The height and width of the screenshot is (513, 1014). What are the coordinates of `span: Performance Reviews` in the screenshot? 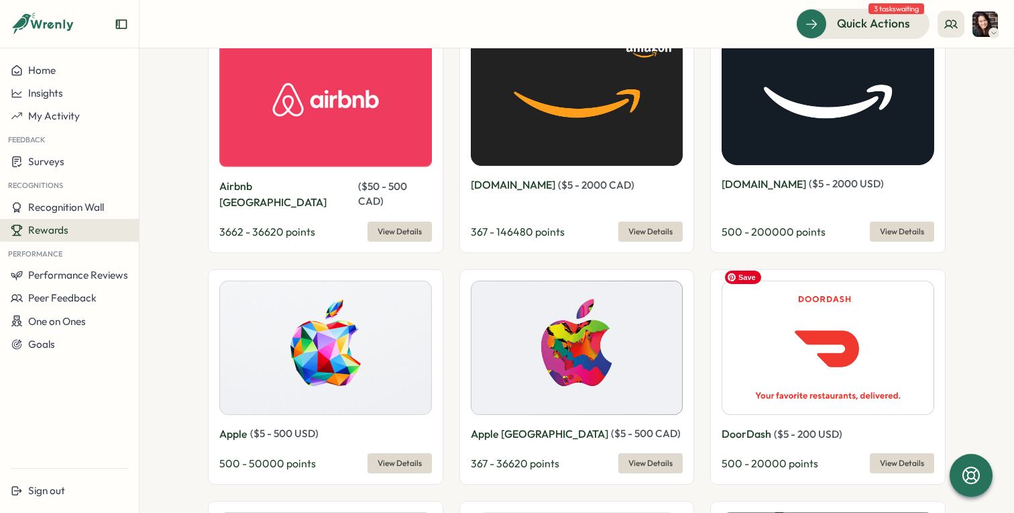 It's located at (78, 274).